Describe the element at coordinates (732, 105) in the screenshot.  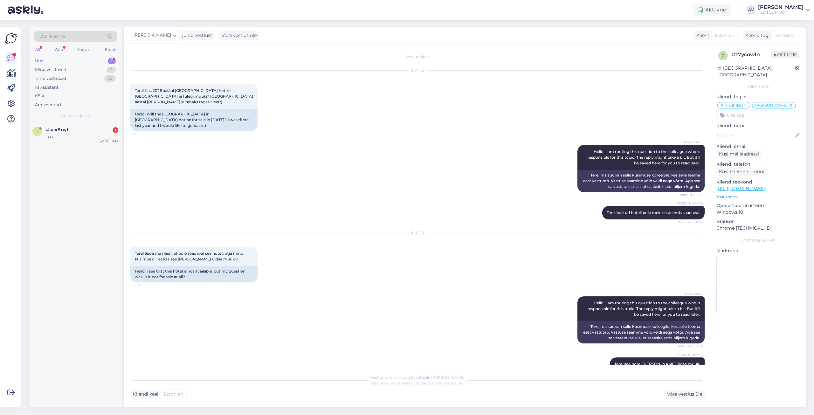
I see `span: Alla suhtleb` at that location.